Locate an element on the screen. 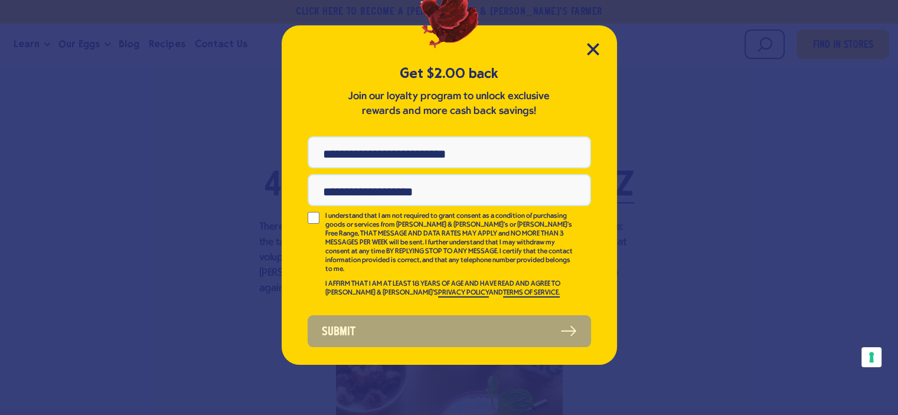 The image size is (898, 415). button: Close Modal is located at coordinates (593, 49).